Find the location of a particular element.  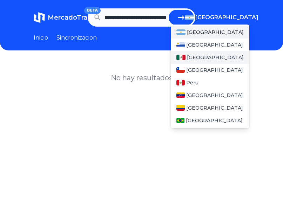

span: MercadoTrack is located at coordinates (71, 18).